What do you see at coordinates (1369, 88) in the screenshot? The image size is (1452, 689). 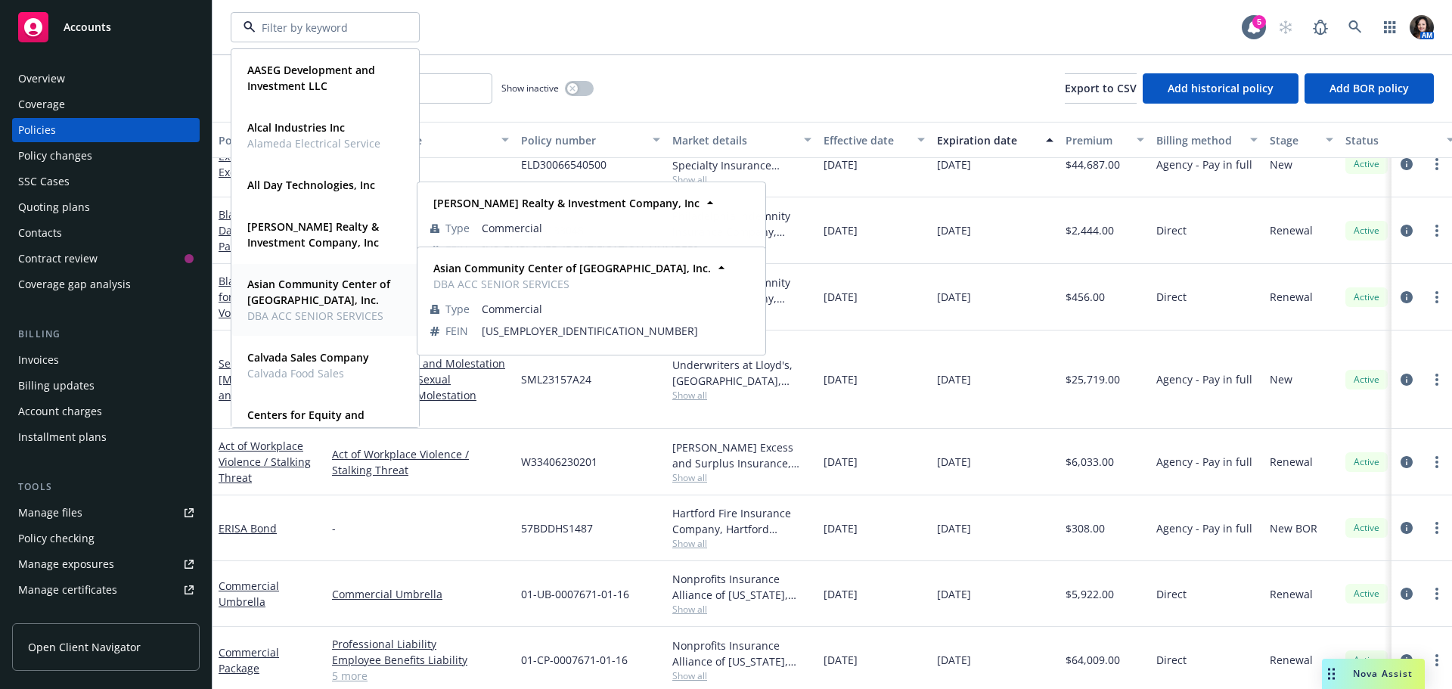 I see `span: Add BOR policy` at bounding box center [1369, 88].